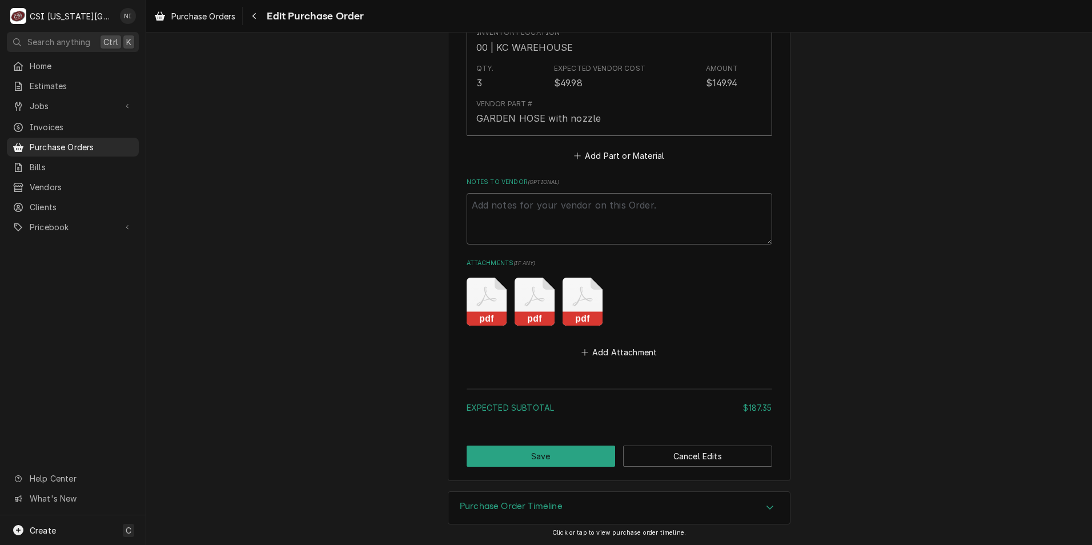  I want to click on label: Notes to Vendor, so click(619, 182).